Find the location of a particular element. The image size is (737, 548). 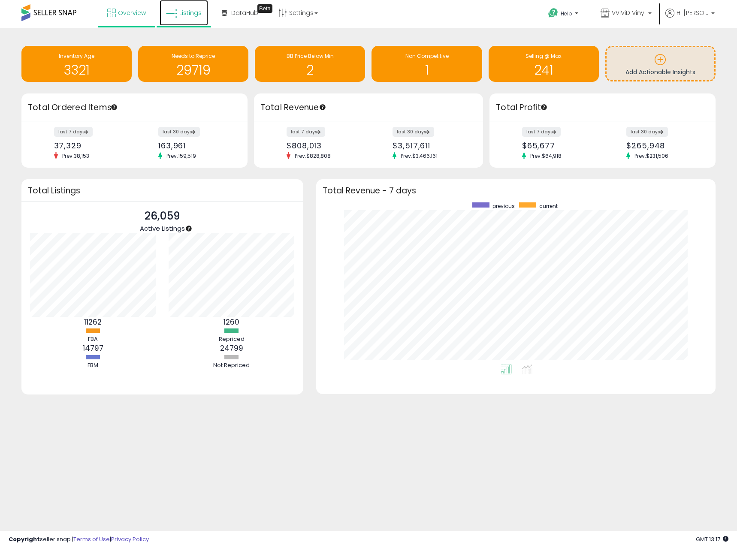

span: Help is located at coordinates (566, 13).